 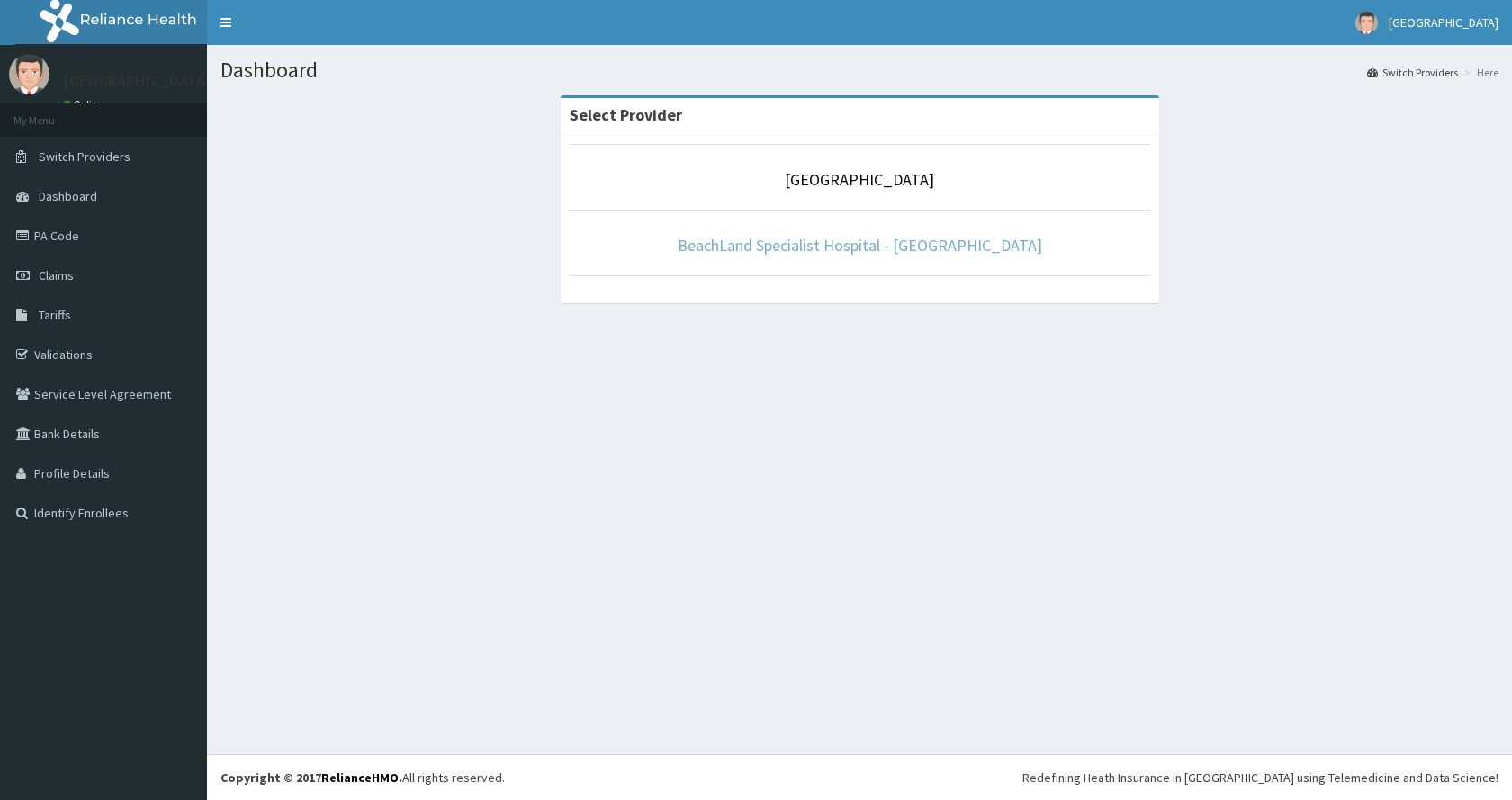 What do you see at coordinates (859, 777) in the screenshot?
I see `footer: All rights reserved.` at bounding box center [859, 777].